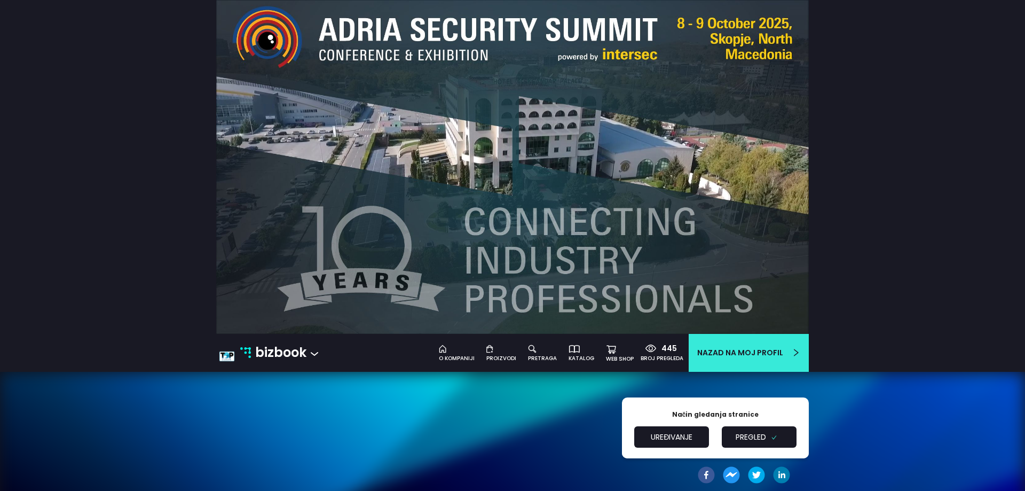 The image size is (1025, 491). Describe the element at coordinates (707, 475) in the screenshot. I see `button: facebook` at that location.